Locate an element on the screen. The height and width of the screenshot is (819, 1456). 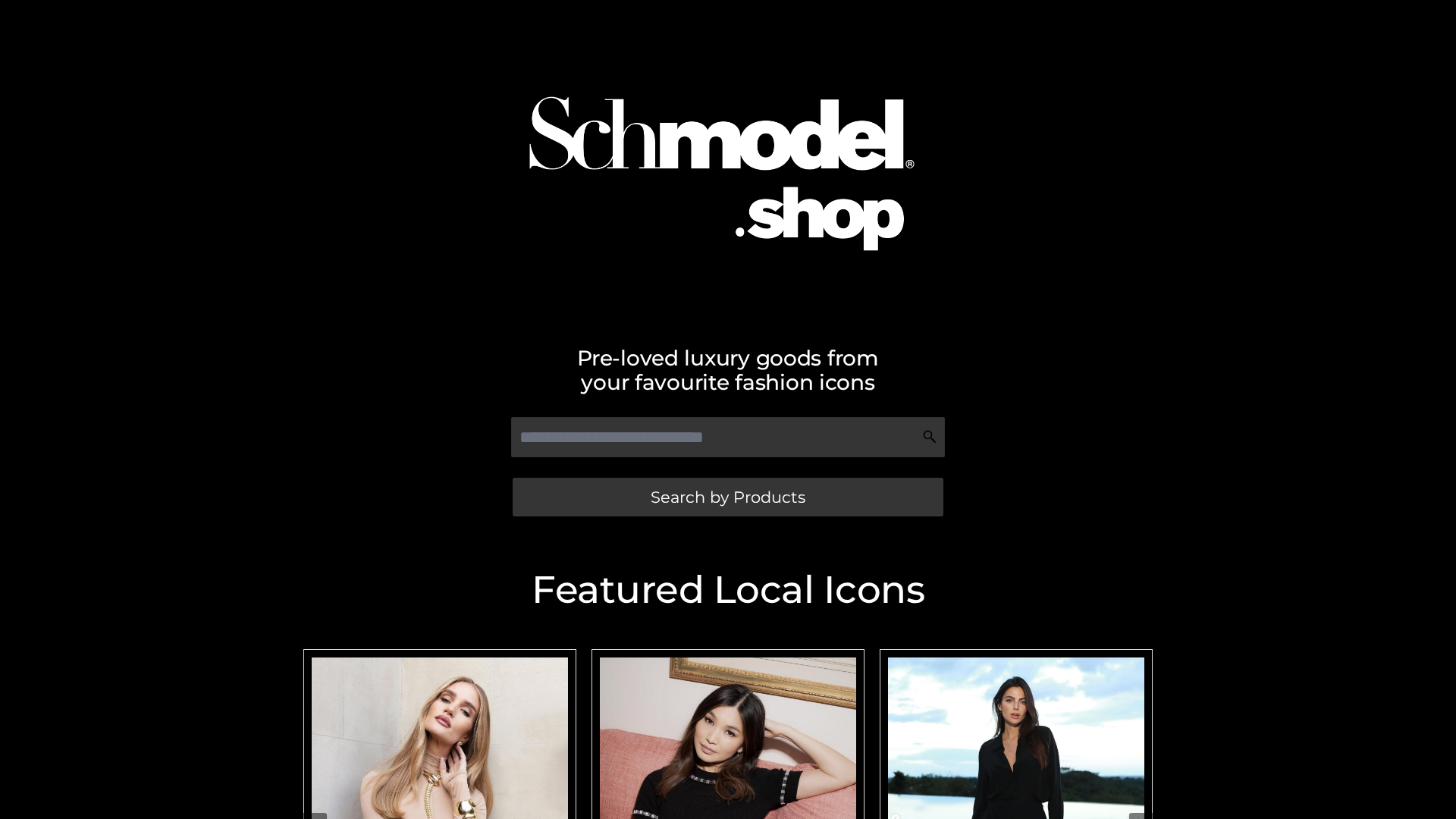
span: Search by Products is located at coordinates (728, 496).